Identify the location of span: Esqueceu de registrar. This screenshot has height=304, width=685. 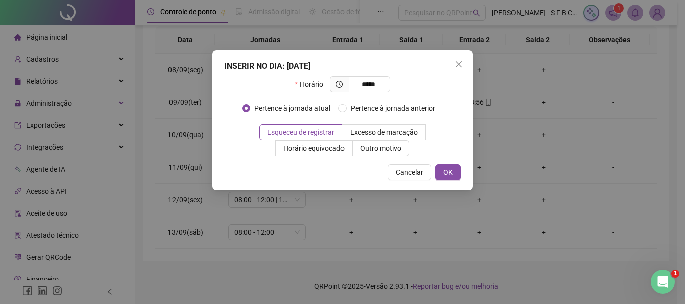
(301, 132).